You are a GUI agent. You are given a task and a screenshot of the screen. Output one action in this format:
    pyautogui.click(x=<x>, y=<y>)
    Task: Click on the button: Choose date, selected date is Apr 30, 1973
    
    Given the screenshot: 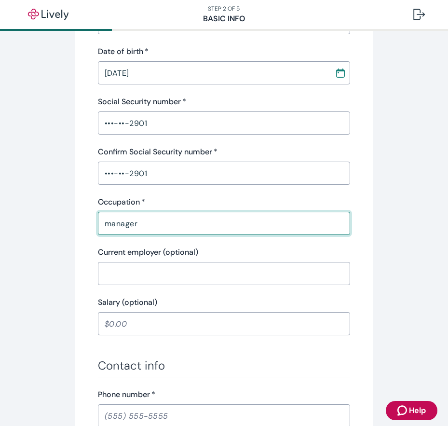 What is the action you would take?
    pyautogui.click(x=340, y=73)
    